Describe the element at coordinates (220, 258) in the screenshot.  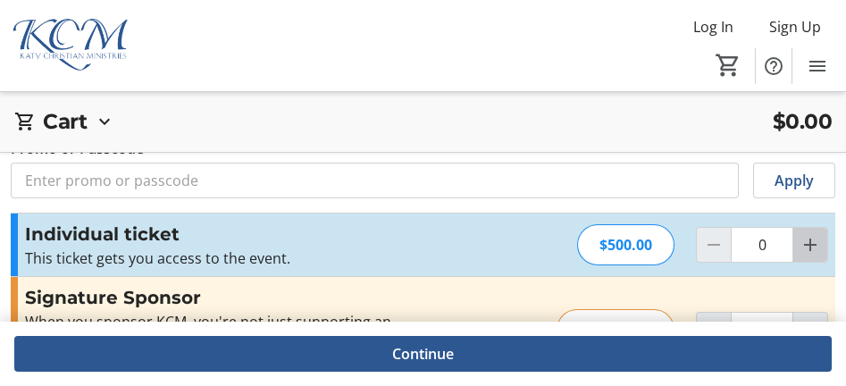
I see `div: This ticket gets you access to the event.` at that location.